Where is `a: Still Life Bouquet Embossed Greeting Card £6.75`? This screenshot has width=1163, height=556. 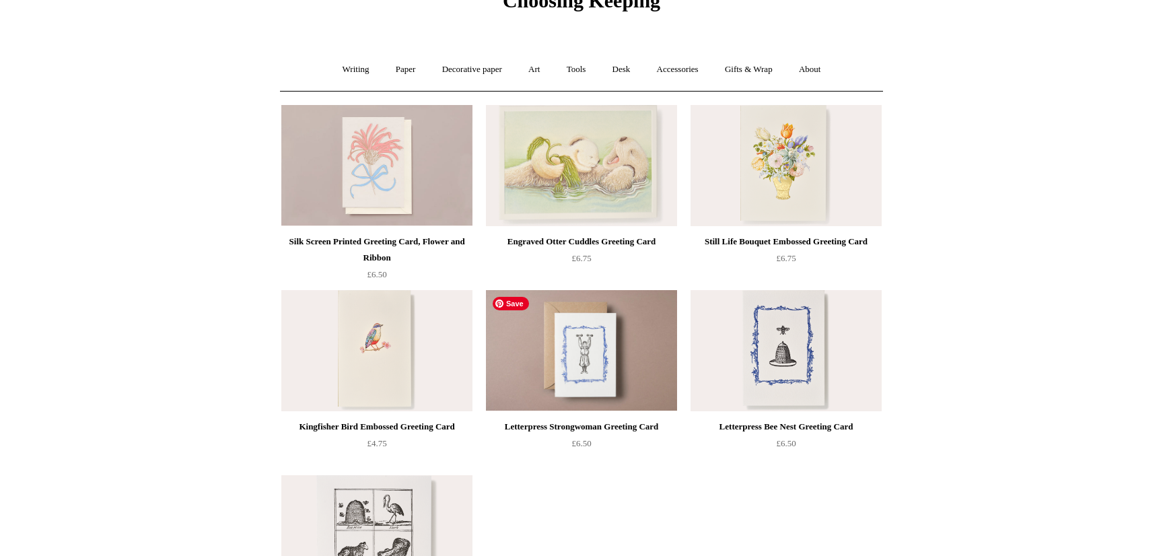 a: Still Life Bouquet Embossed Greeting Card £6.75 is located at coordinates (786, 261).